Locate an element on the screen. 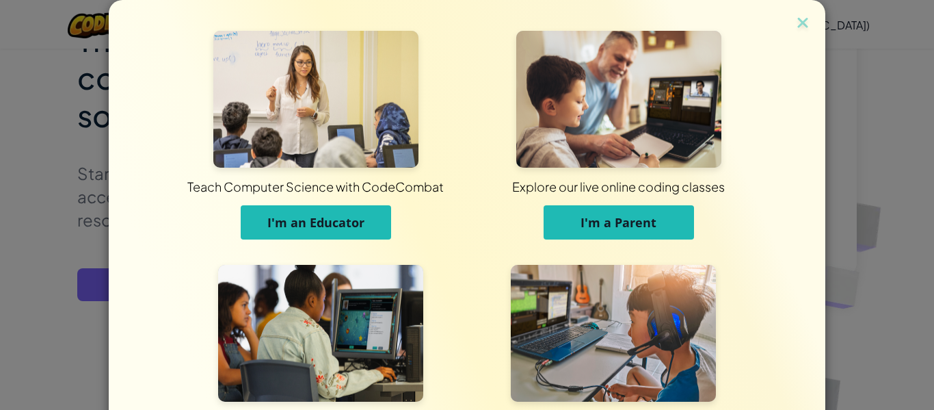 The height and width of the screenshot is (410, 934). img: For Parents is located at coordinates (619, 99).